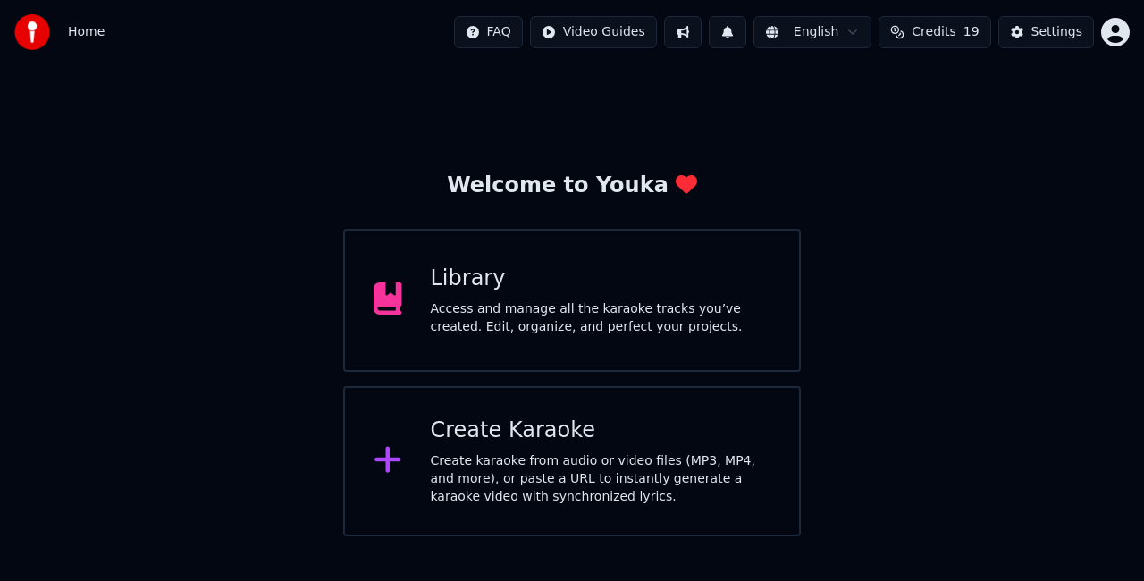  I want to click on img: youka, so click(32, 32).